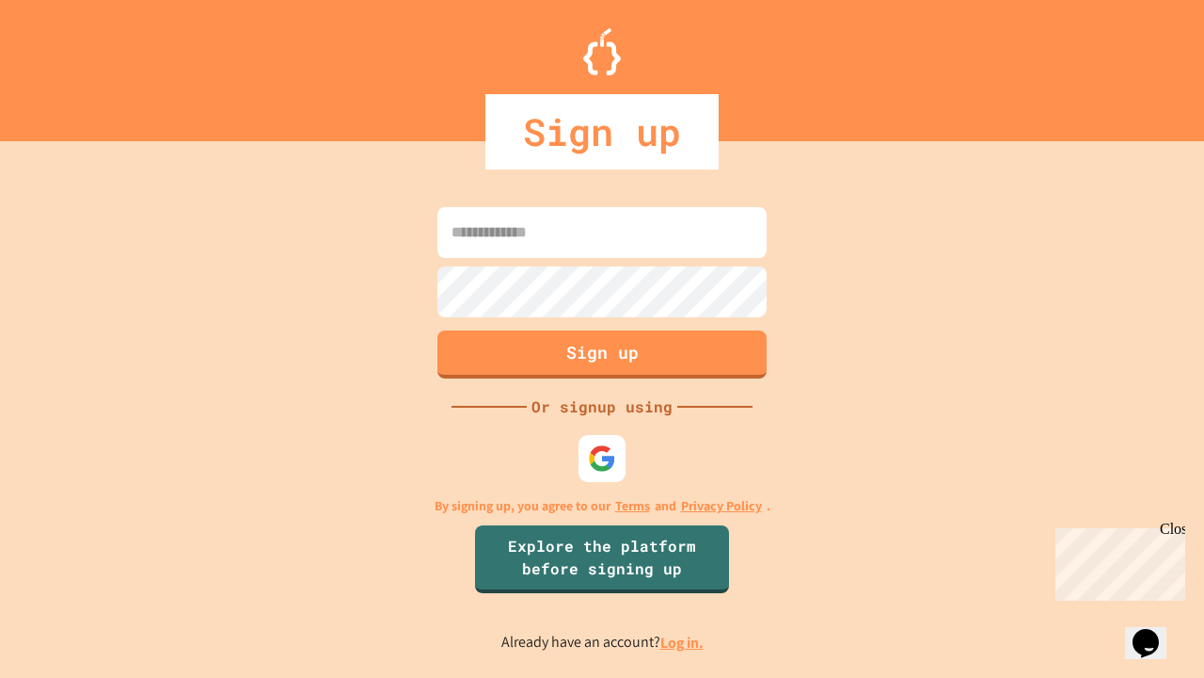 The image size is (1204, 678). Describe the element at coordinates (722, 505) in the screenshot. I see `a: Privacy Policy` at that location.